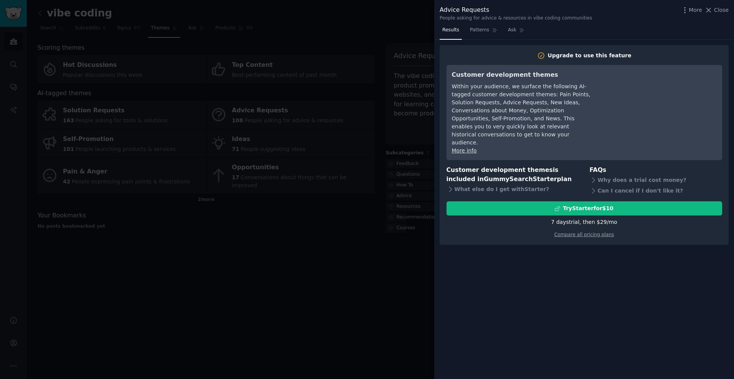  Describe the element at coordinates (589, 55) in the screenshot. I see `div: Upgrade to use this feature` at that location.